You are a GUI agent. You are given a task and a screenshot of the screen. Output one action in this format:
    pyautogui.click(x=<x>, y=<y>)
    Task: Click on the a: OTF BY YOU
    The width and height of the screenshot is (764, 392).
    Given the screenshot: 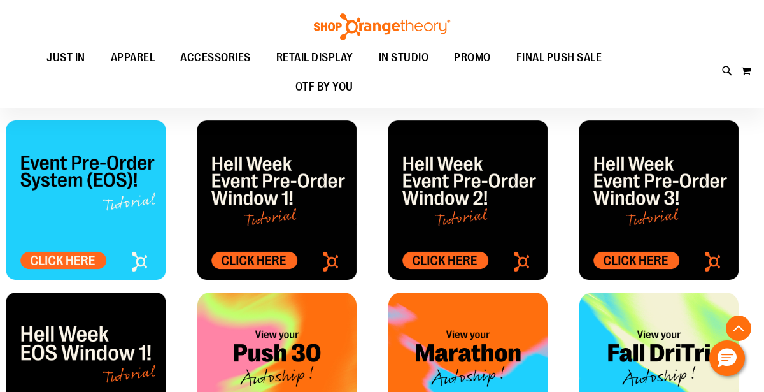 What is the action you would take?
    pyautogui.click(x=324, y=87)
    